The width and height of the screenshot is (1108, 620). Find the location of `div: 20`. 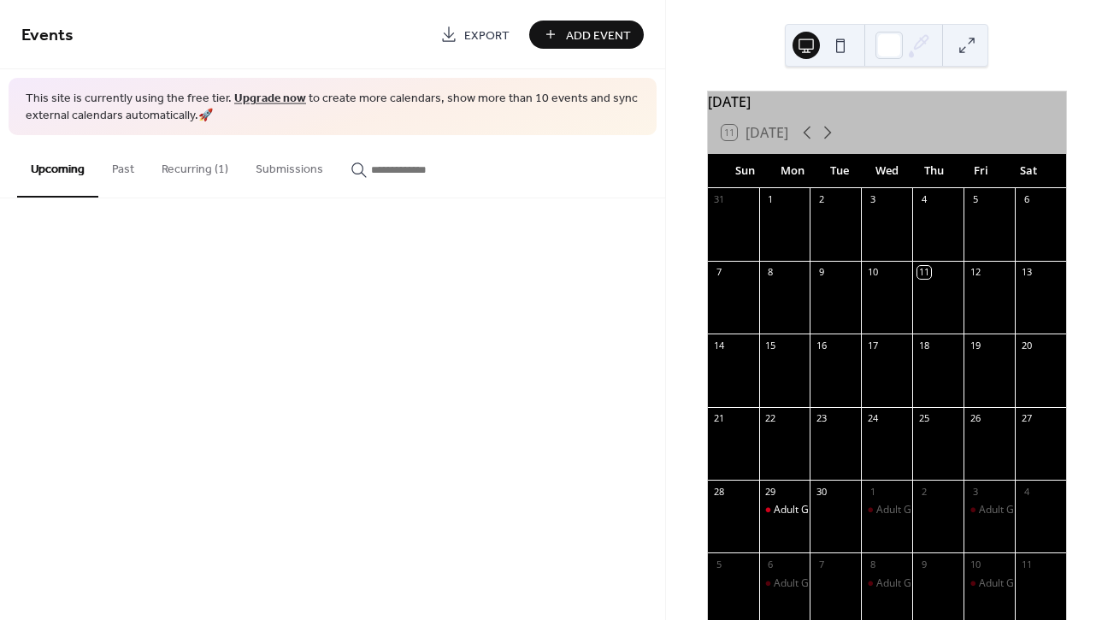

div: 20 is located at coordinates (1026, 345).